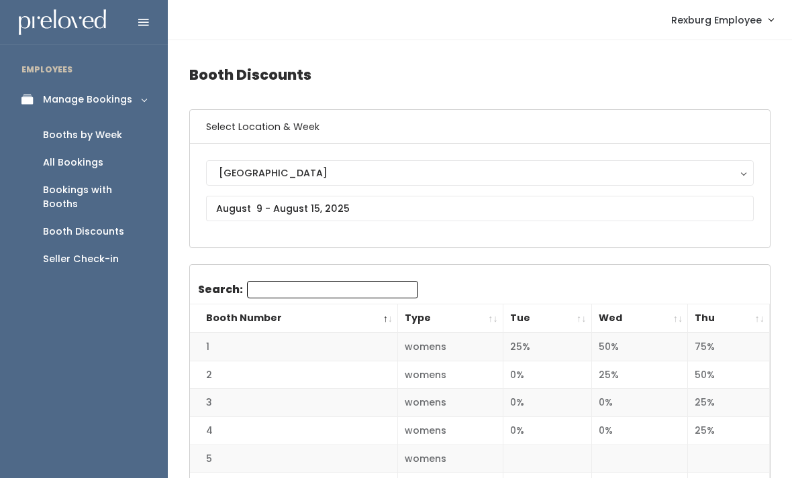  What do you see at coordinates (294, 347) in the screenshot?
I see `td: 1` at bounding box center [294, 347].